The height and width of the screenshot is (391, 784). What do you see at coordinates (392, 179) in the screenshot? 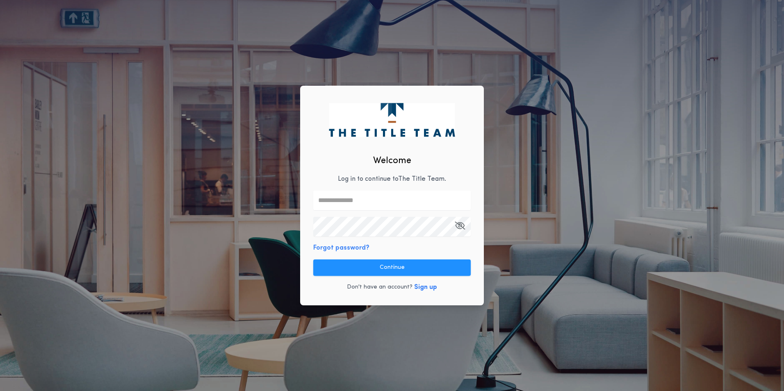
I see `p: Log in to continue to The Title Team .` at bounding box center [392, 179].